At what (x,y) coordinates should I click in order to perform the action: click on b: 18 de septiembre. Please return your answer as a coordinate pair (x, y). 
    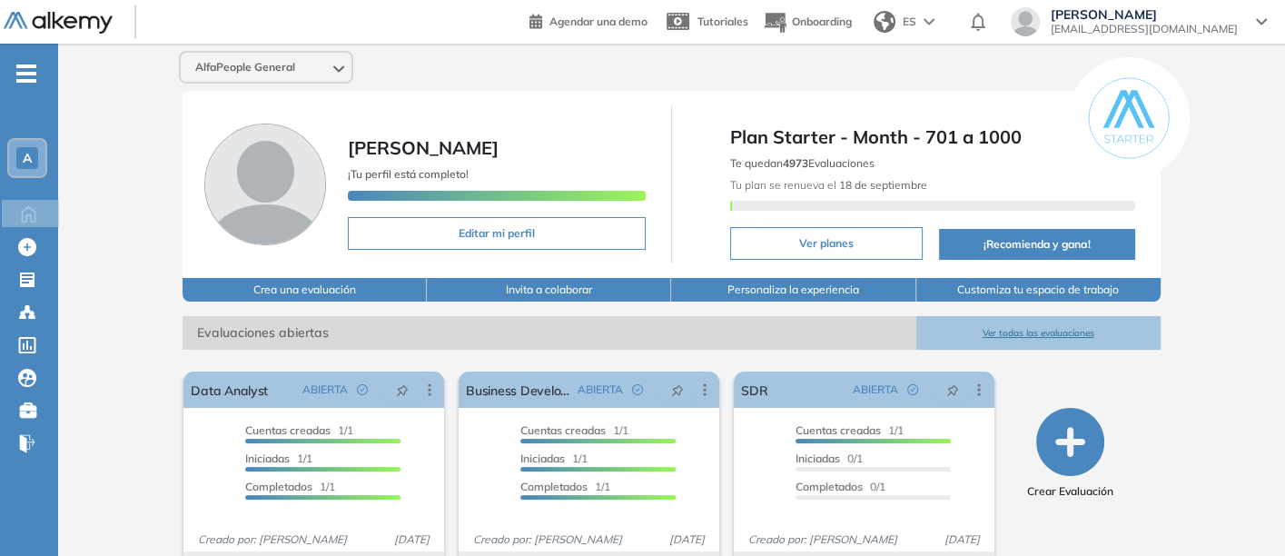
    Looking at the image, I should click on (882, 184).